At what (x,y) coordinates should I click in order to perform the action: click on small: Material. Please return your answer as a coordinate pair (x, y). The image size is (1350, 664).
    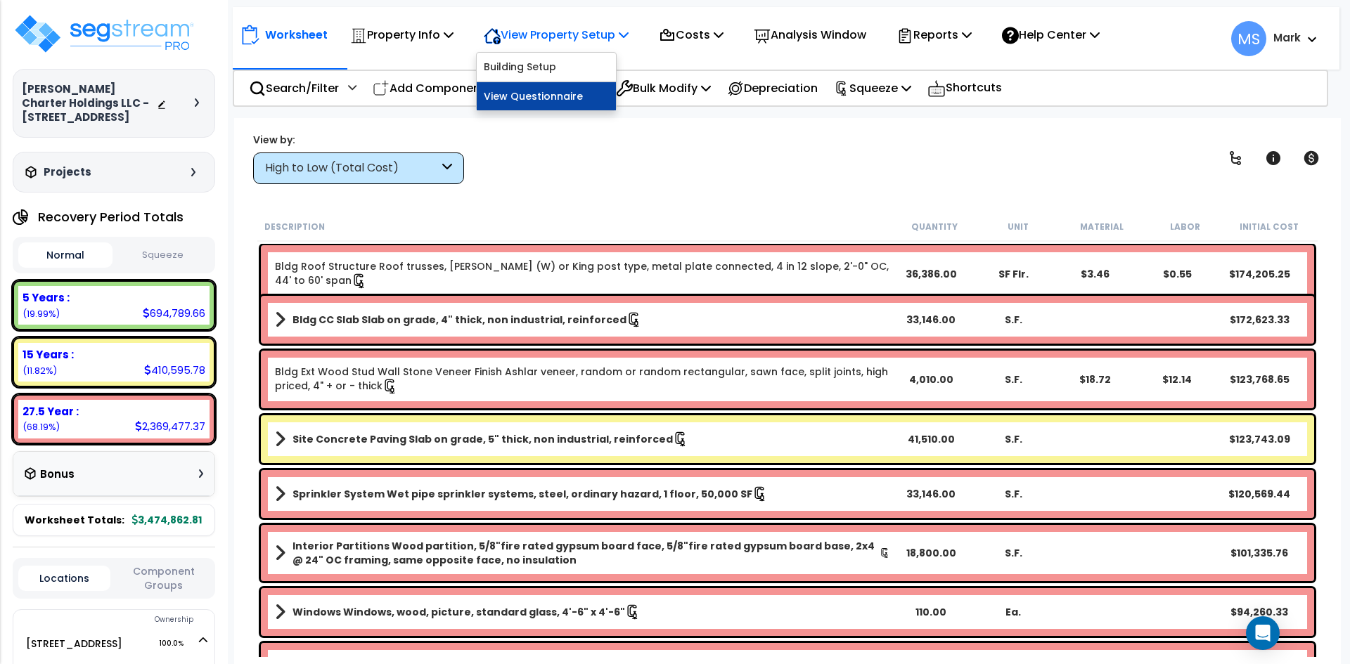
    Looking at the image, I should click on (1102, 227).